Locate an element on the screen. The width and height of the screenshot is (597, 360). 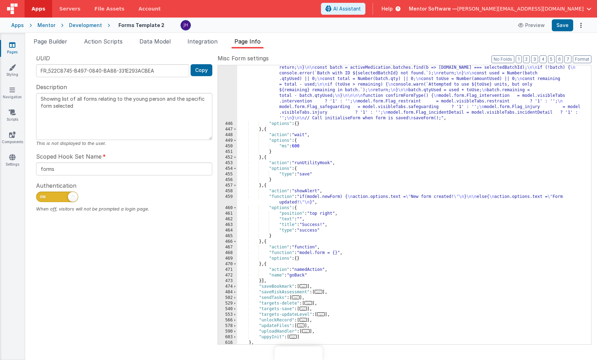
div: 449 is located at coordinates (227, 141).